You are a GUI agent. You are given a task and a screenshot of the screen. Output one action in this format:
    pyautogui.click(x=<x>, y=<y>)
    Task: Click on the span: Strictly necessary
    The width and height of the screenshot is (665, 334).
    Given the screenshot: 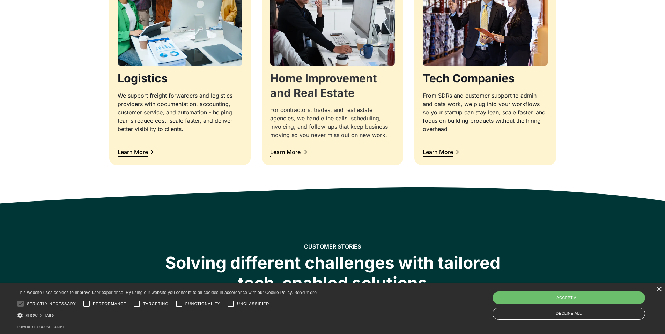 What is the action you would take?
    pyautogui.click(x=51, y=304)
    